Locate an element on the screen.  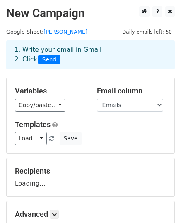
div: Loading... is located at coordinates (90, 177).